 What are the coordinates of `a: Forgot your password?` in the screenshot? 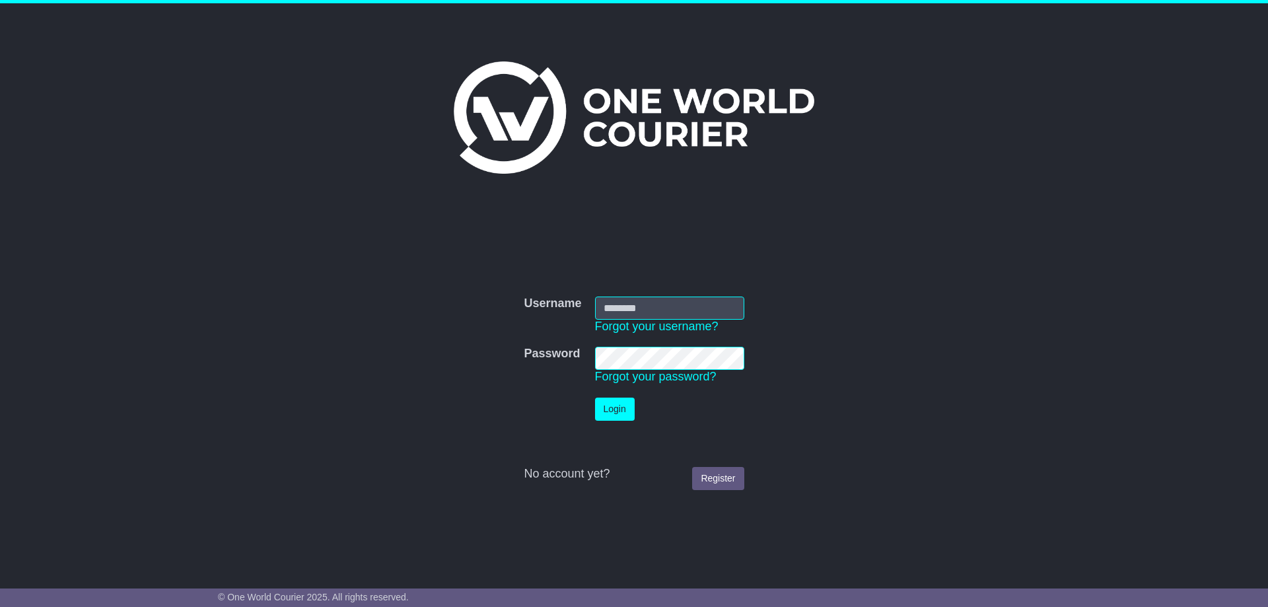 It's located at (656, 376).